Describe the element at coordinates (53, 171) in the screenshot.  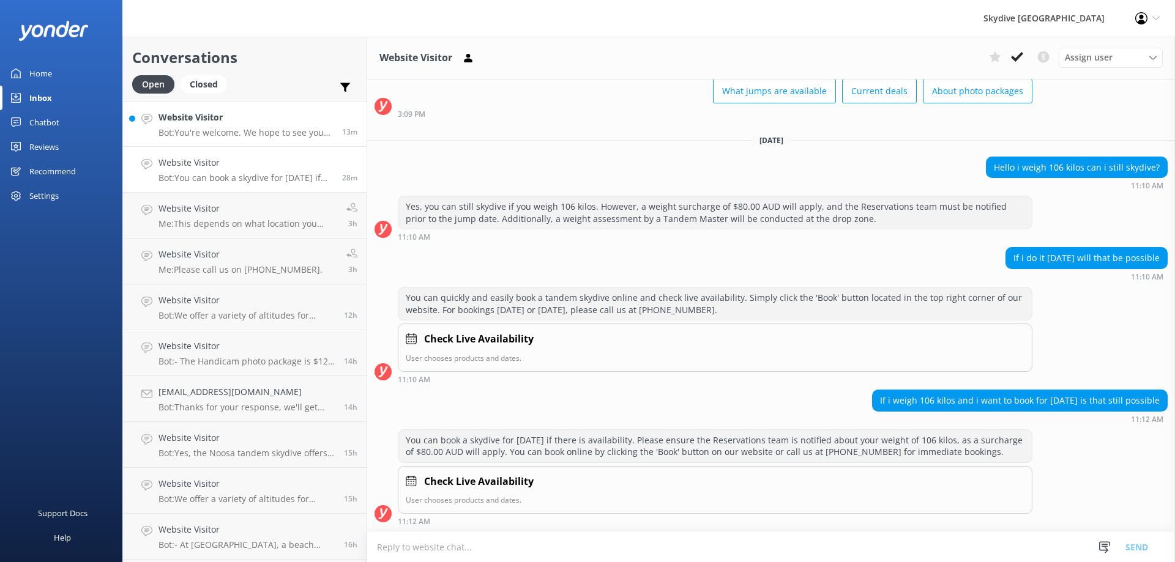
I see `div: Recommend` at that location.